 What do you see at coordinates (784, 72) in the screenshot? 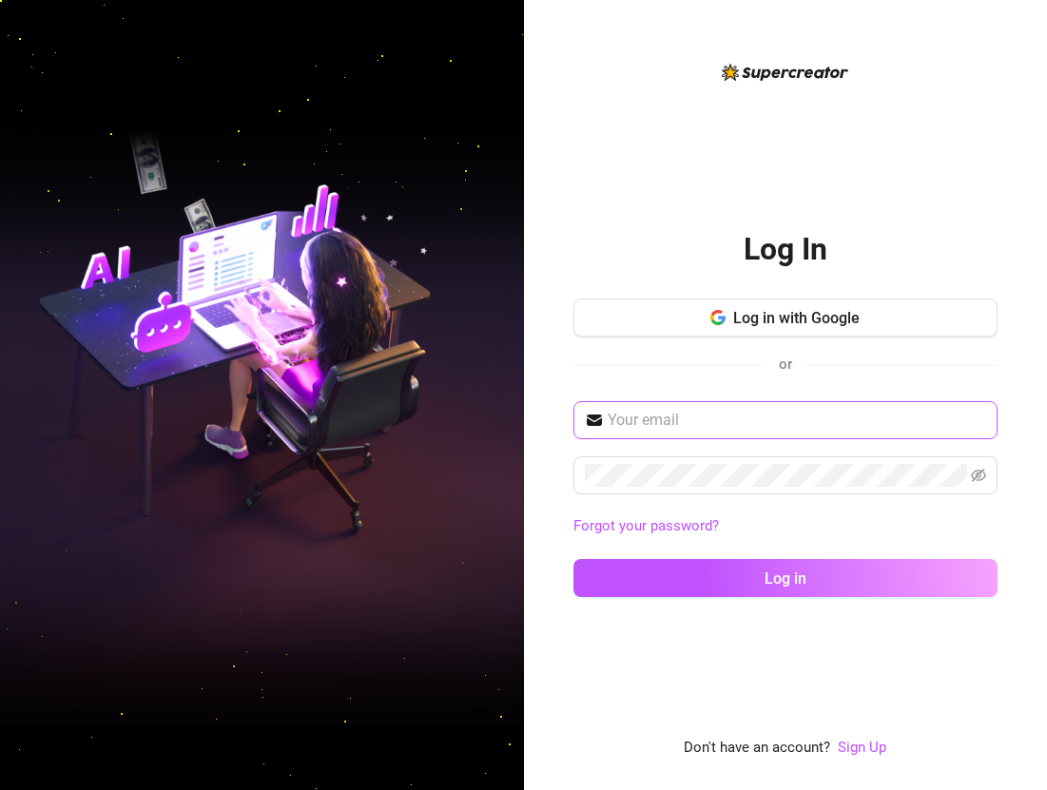
I see `img: logo-BBDzfeDw.svg` at bounding box center [784, 72].